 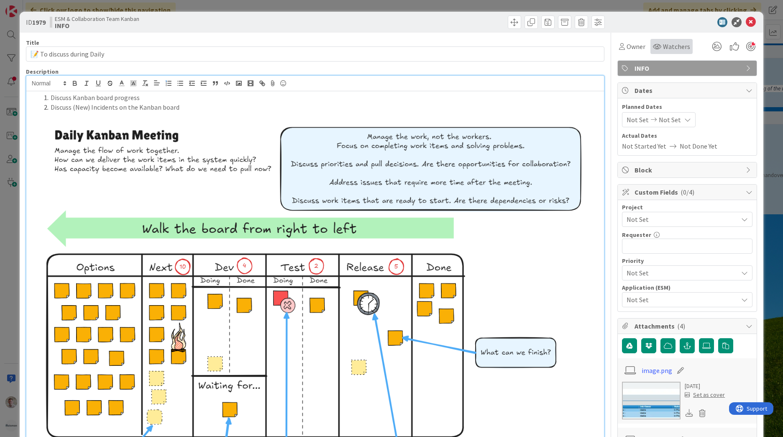 I want to click on input: type card name here..., so click(x=315, y=54).